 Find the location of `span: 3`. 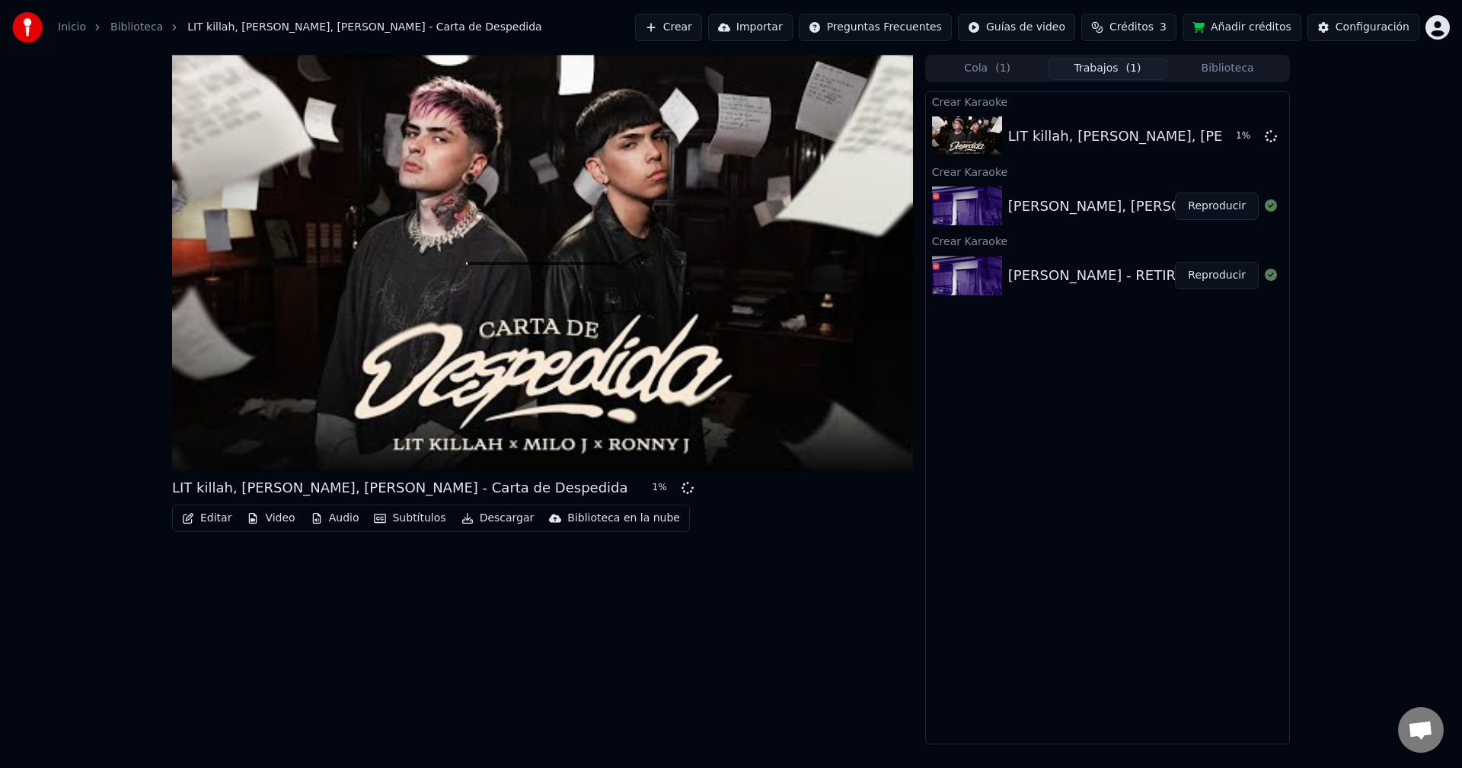

span: 3 is located at coordinates (1162, 27).